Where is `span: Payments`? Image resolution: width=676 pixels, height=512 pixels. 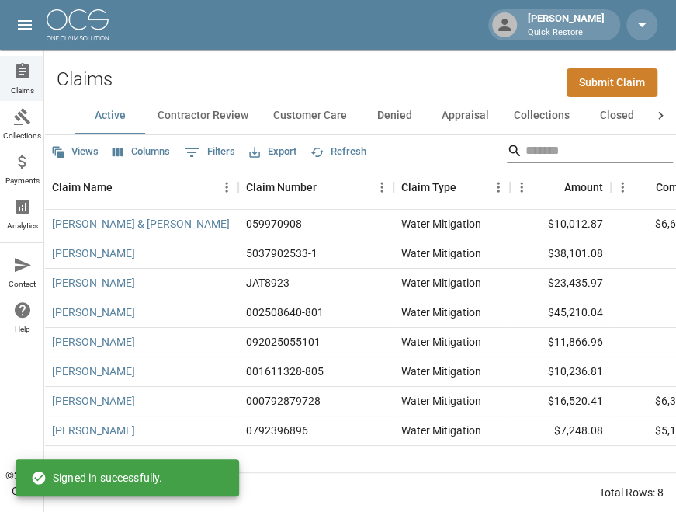
span: Payments is located at coordinates (23, 181).